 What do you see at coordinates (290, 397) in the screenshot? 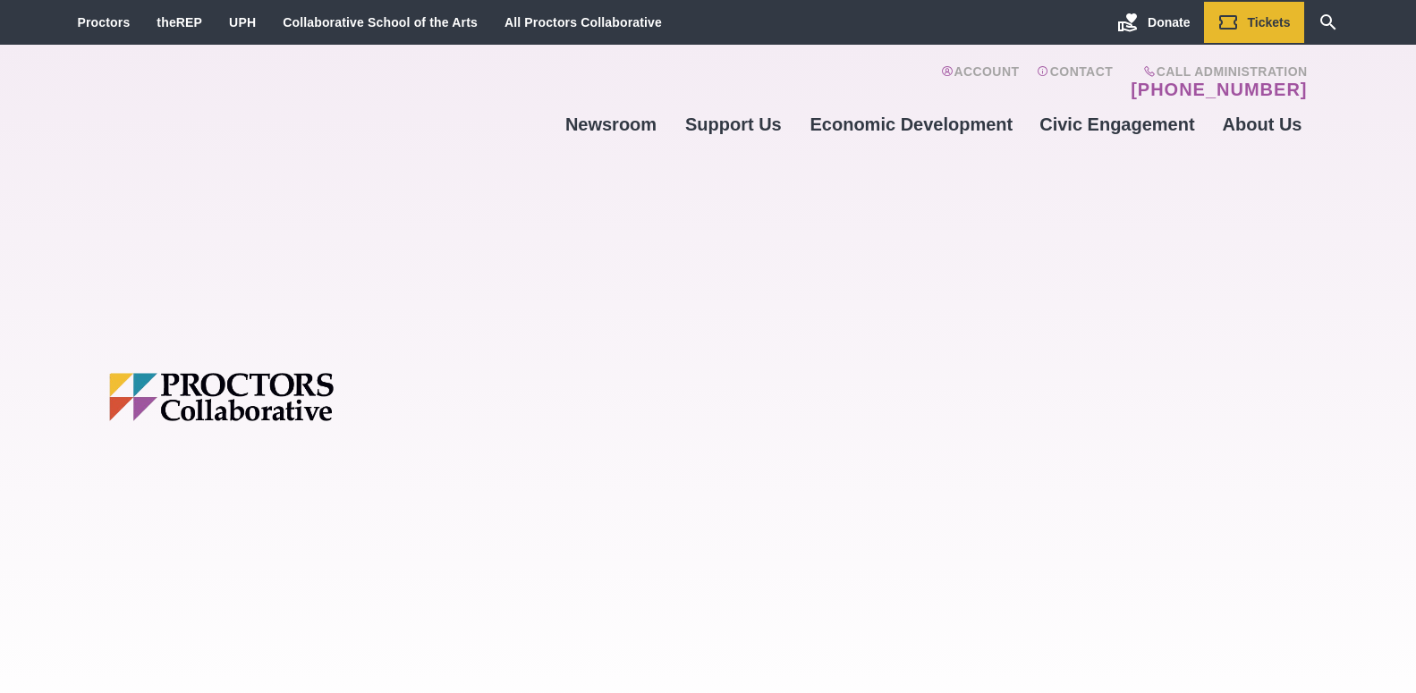
I see `img: Proctors logo` at bounding box center [290, 397].